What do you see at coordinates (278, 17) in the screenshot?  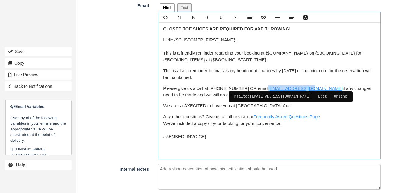 I see `a: Line` at bounding box center [278, 17].